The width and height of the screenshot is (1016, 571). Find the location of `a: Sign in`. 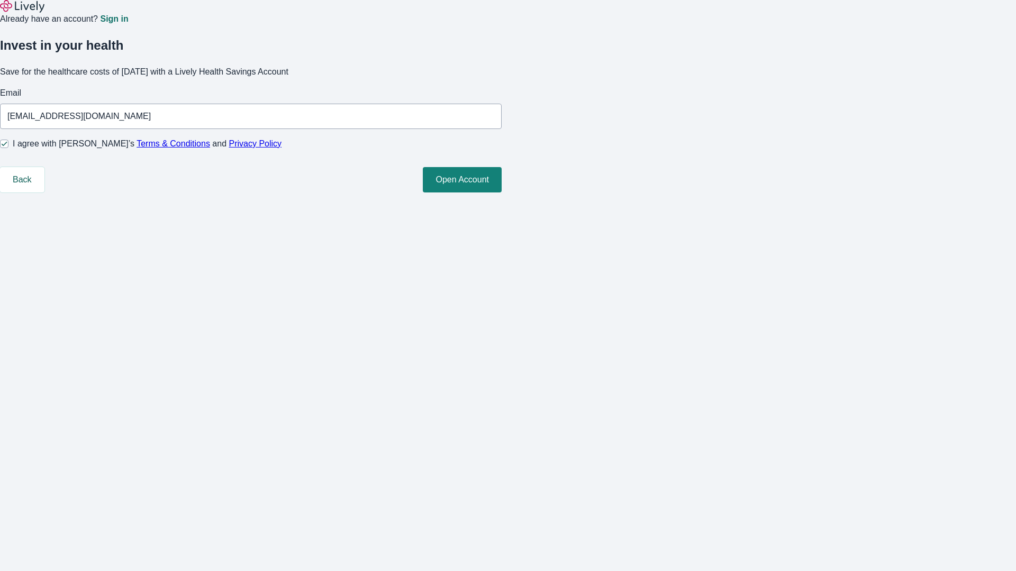

a: Sign in is located at coordinates (114, 19).